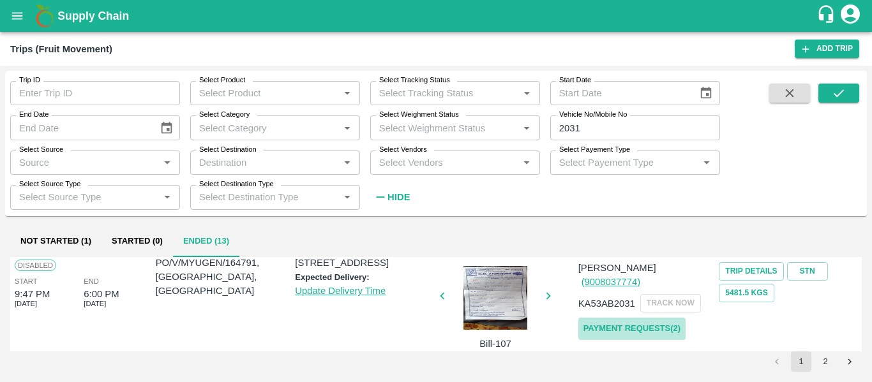 This screenshot has height=382, width=872. I want to click on span: Disabled, so click(35, 266).